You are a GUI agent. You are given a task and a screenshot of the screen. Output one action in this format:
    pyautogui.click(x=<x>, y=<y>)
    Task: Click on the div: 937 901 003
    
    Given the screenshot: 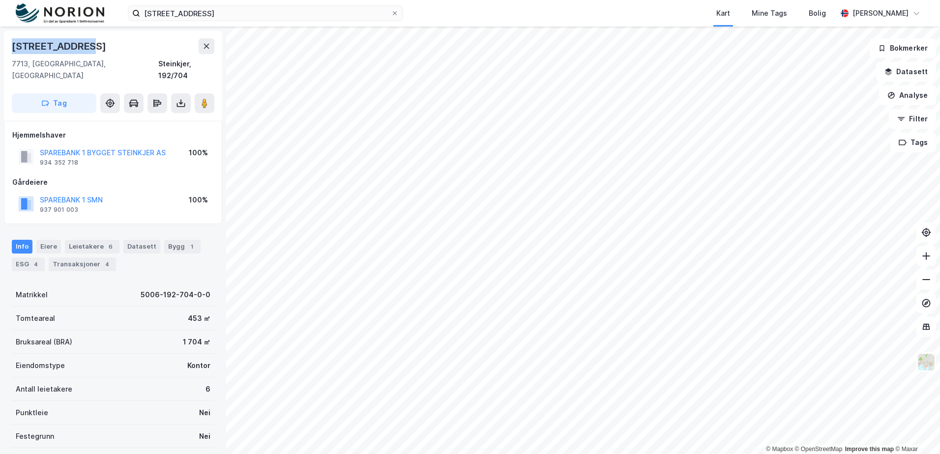 What is the action you would take?
    pyautogui.click(x=59, y=210)
    